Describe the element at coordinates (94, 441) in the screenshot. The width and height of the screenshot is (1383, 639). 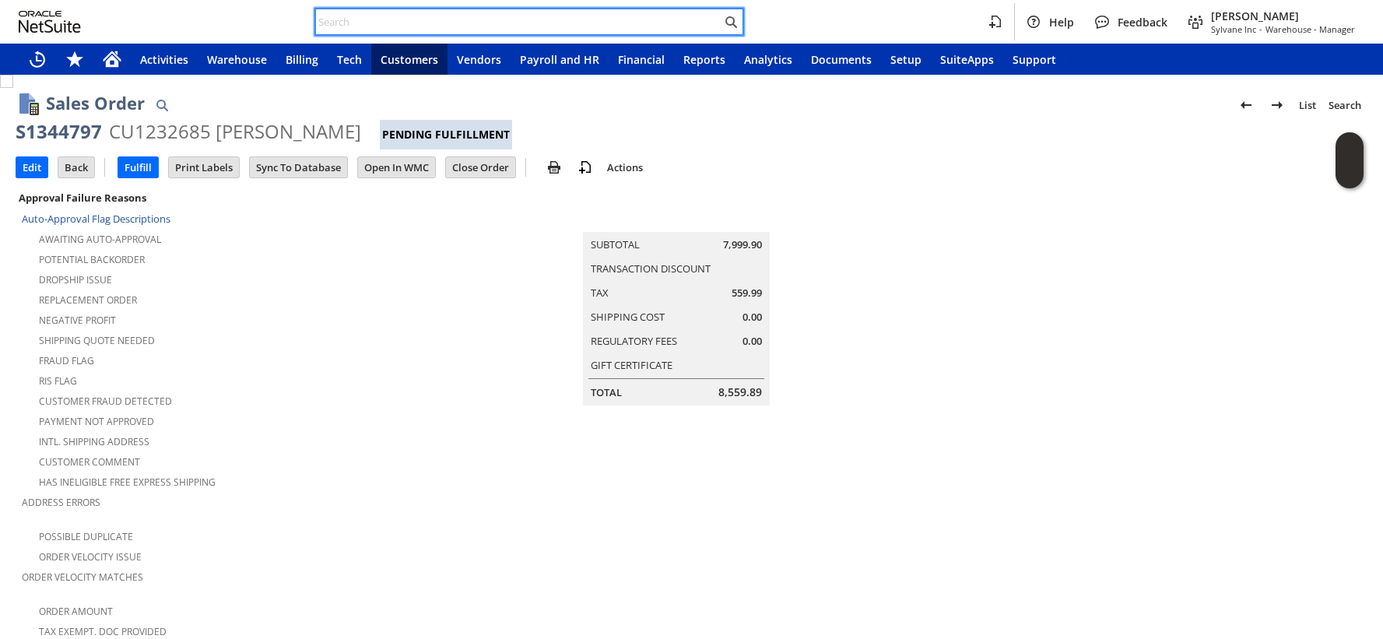
I see `a: Intl. Shipping Address` at that location.